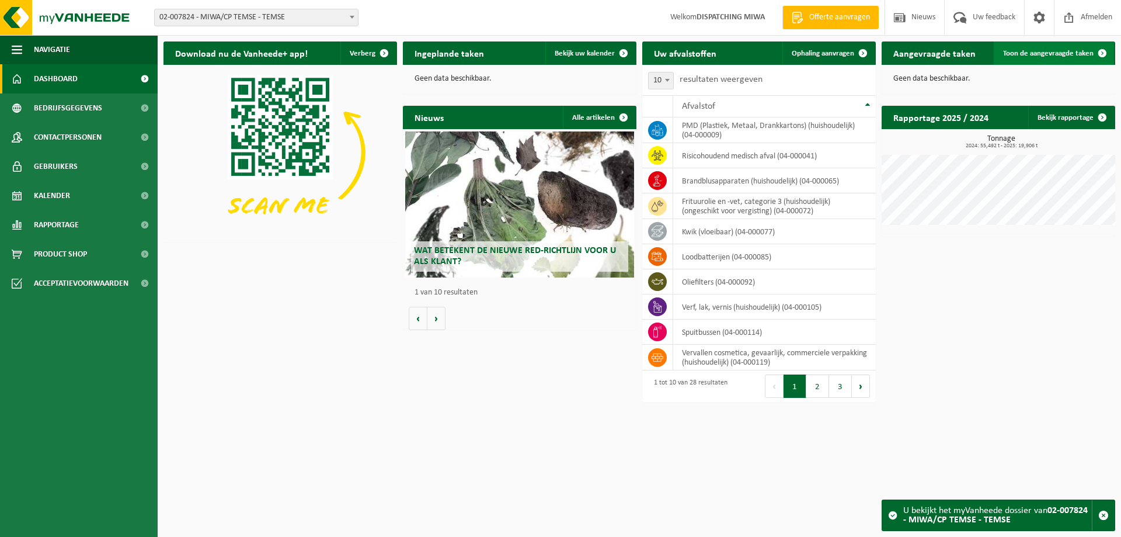 This screenshot has width=1121, height=537. Describe the element at coordinates (55, 79) in the screenshot. I see `span: Dashboard` at that location.